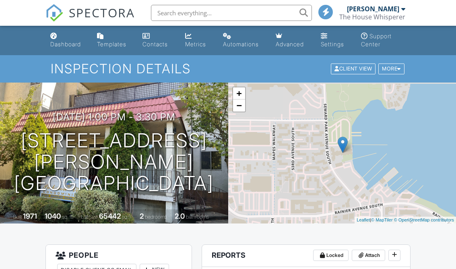  Describe the element at coordinates (142, 216) in the screenshot. I see `div: 2` at that location.